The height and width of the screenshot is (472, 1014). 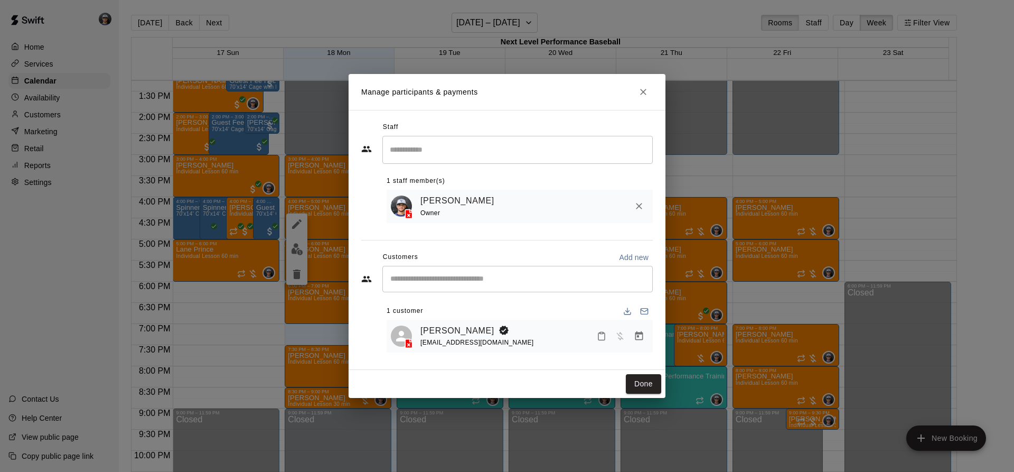 What do you see at coordinates (405, 311) in the screenshot?
I see `span: 1 customer` at bounding box center [405, 311].